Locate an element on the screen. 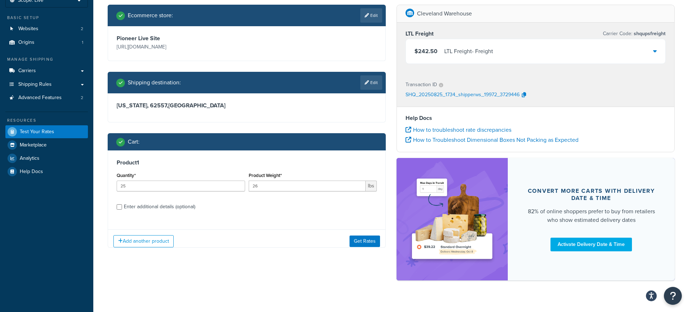  span: Origins is located at coordinates (26, 42).